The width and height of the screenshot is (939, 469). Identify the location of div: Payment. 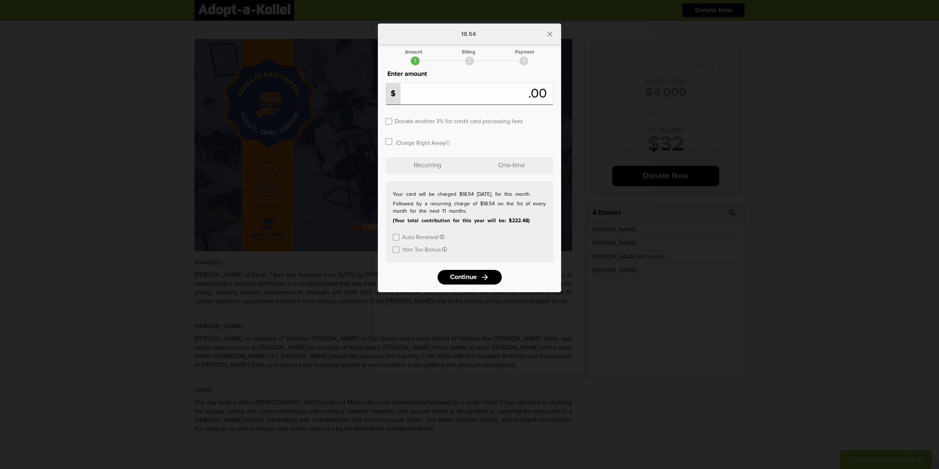
(525, 52).